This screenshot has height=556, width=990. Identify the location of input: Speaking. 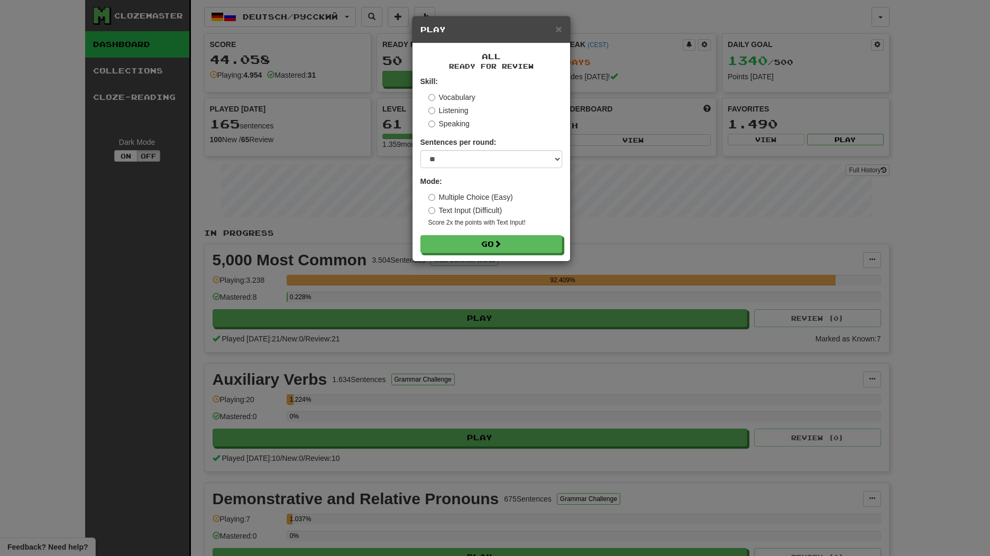
(432, 124).